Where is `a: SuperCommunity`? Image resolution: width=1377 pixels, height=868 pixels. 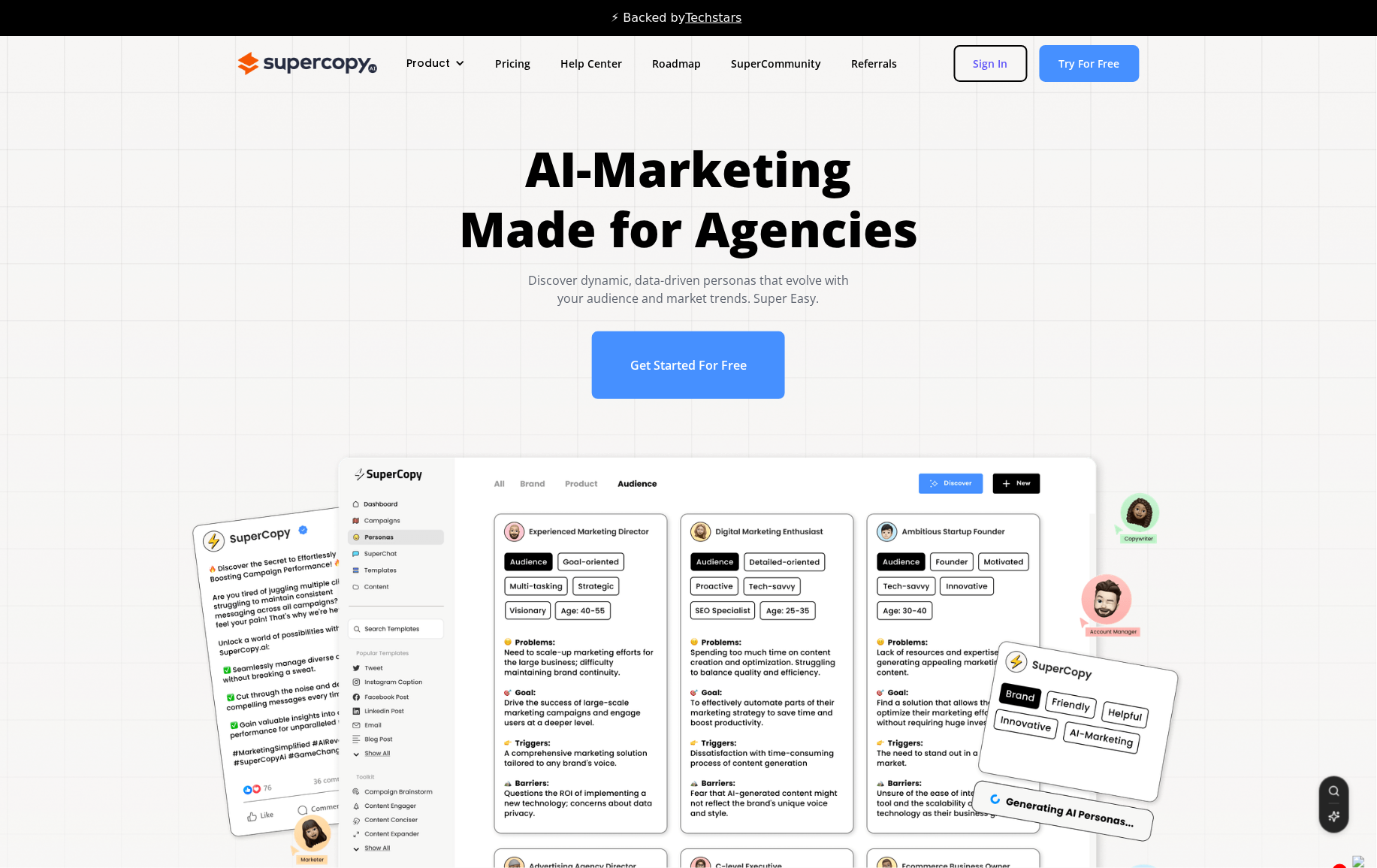
a: SuperCommunity is located at coordinates (777, 63).